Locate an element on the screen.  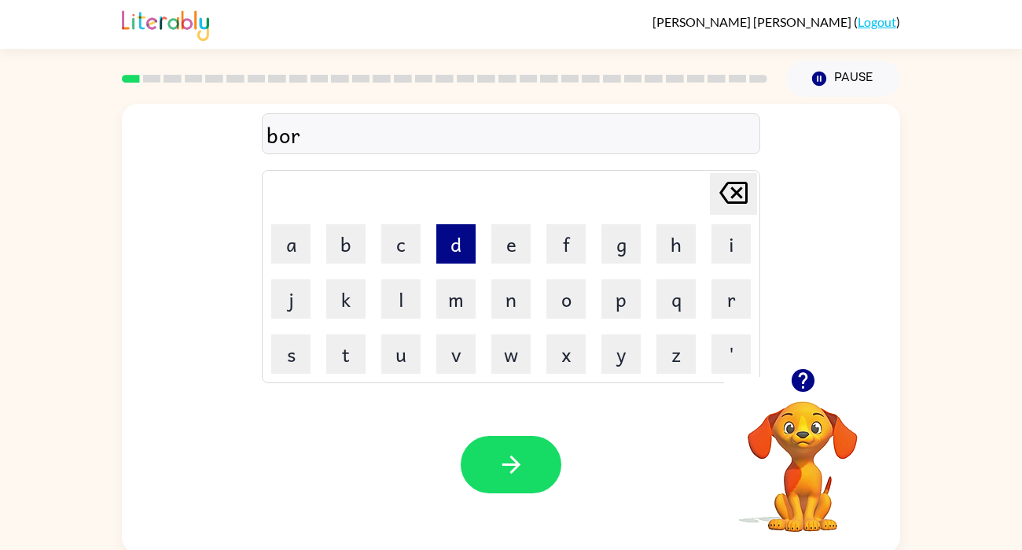
button: p is located at coordinates (621, 299).